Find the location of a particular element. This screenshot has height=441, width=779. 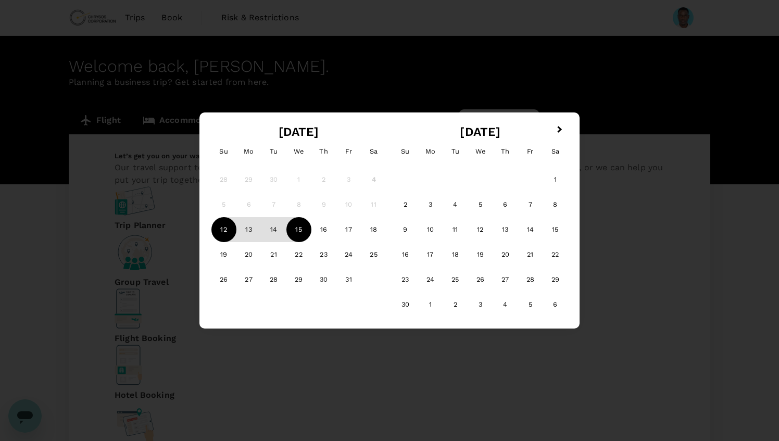

div: Choose Monday, October 27th, 2025 is located at coordinates (249, 280).